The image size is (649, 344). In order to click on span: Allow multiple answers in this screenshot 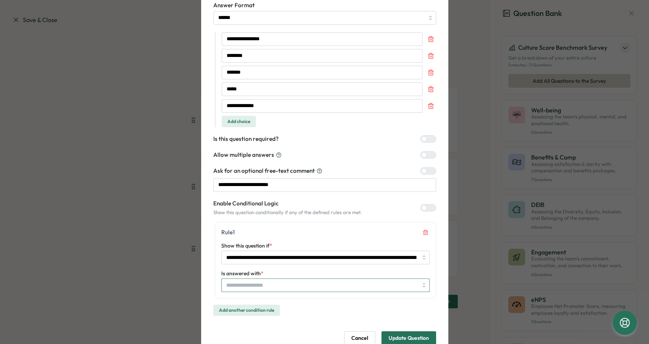, I will do `click(244, 155)`.